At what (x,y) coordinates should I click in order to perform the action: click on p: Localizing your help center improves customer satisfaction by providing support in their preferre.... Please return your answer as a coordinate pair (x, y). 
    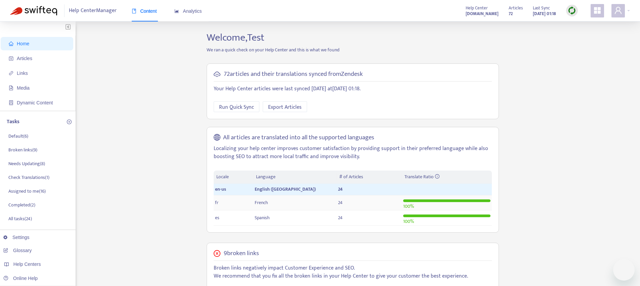
    Looking at the image, I should click on (353, 153).